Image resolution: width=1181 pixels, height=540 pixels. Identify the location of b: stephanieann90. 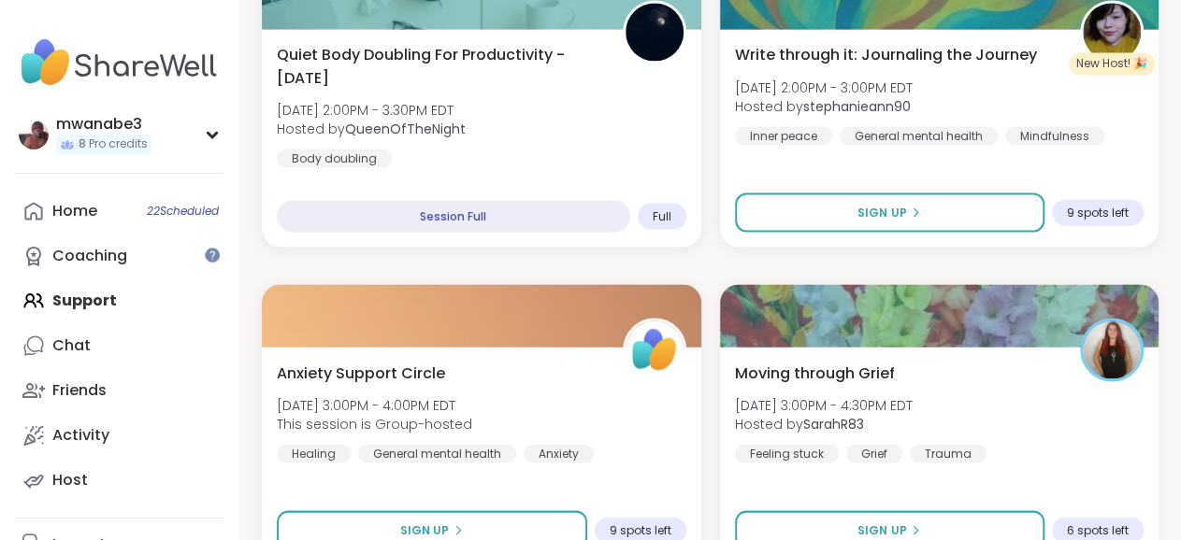
(856, 106).